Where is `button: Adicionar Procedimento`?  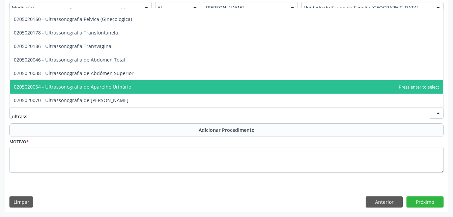 button: Adicionar Procedimento is located at coordinates (227, 130).